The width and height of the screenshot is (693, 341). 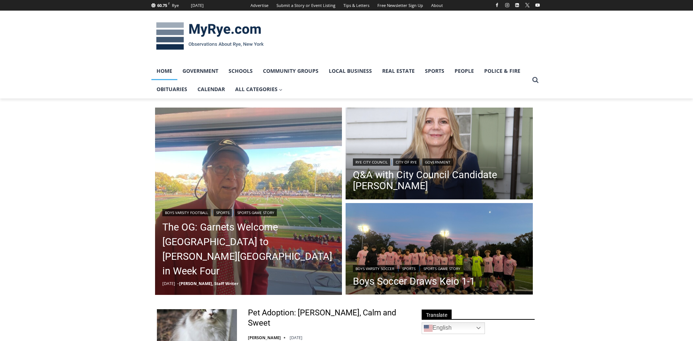 I want to click on img: (PHOTO: The Rye Boys Soccer team from their match agains Keio Academy on September 30, 2025. Cred..., so click(x=439, y=250).